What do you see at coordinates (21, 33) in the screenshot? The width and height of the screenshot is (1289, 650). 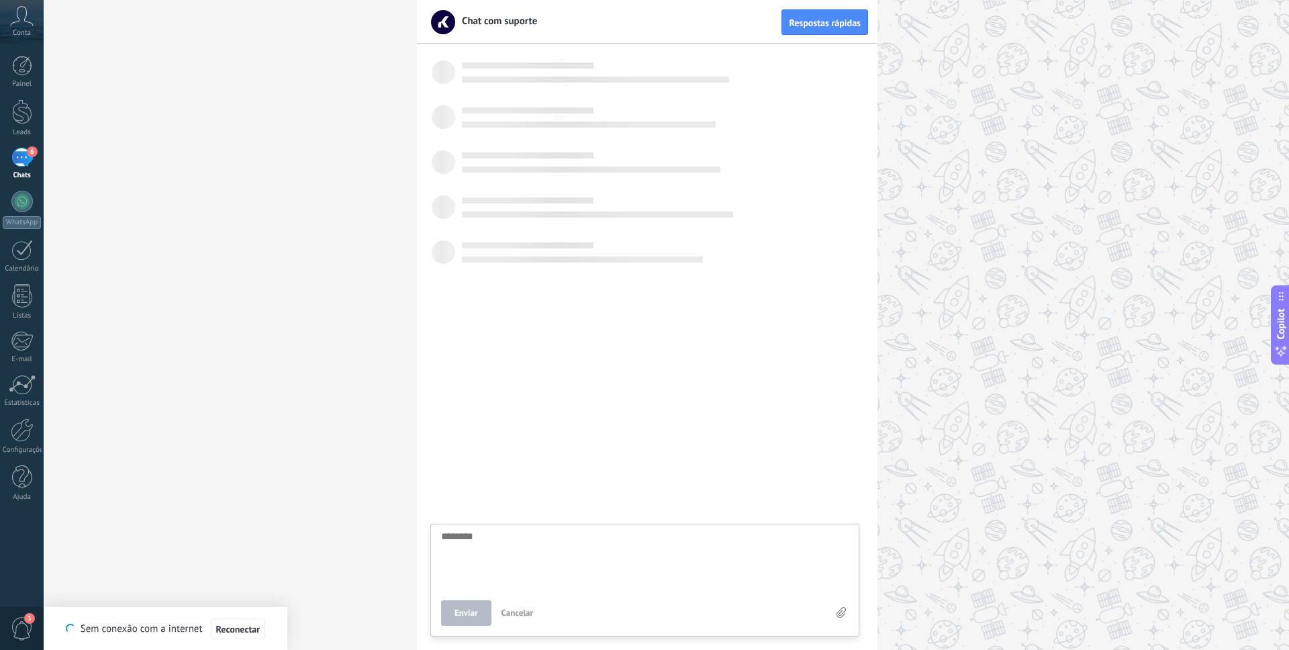 I see `span: Conta` at bounding box center [21, 33].